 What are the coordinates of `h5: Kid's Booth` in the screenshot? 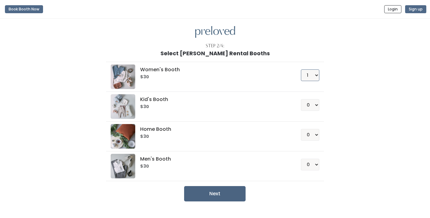 It's located at (213, 100).